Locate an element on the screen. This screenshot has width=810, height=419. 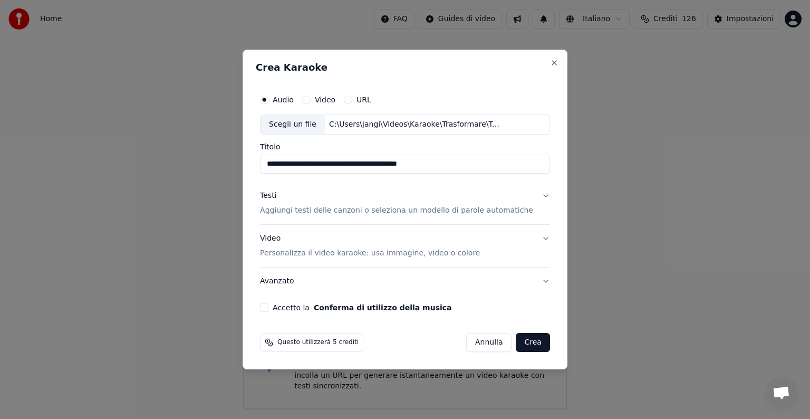
label: Video is located at coordinates (325, 100).